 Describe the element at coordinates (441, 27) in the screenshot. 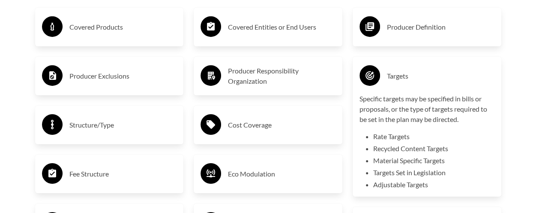

I see `h3: Producer Definition` at that location.